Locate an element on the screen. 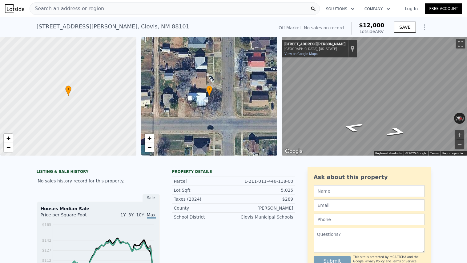  button: Reset the view is located at coordinates (460, 118).